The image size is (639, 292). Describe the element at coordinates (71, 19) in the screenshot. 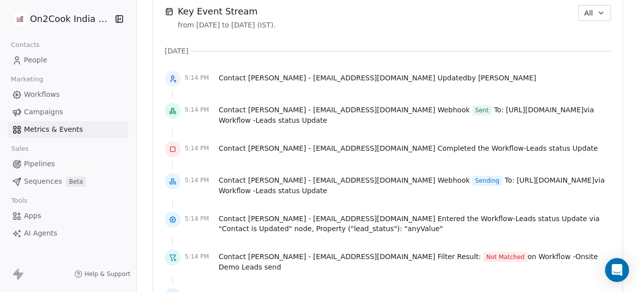

I see `span: On2Cook India Pvt. Ltd.` at that location.